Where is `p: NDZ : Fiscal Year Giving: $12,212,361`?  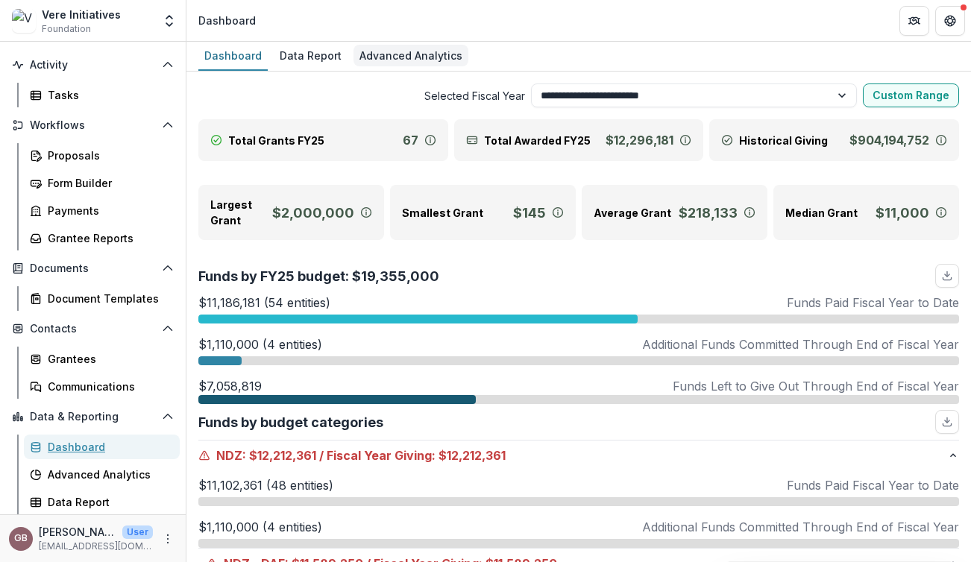
p: NDZ : Fiscal Year Giving: $12,212,361 is located at coordinates (573, 456).